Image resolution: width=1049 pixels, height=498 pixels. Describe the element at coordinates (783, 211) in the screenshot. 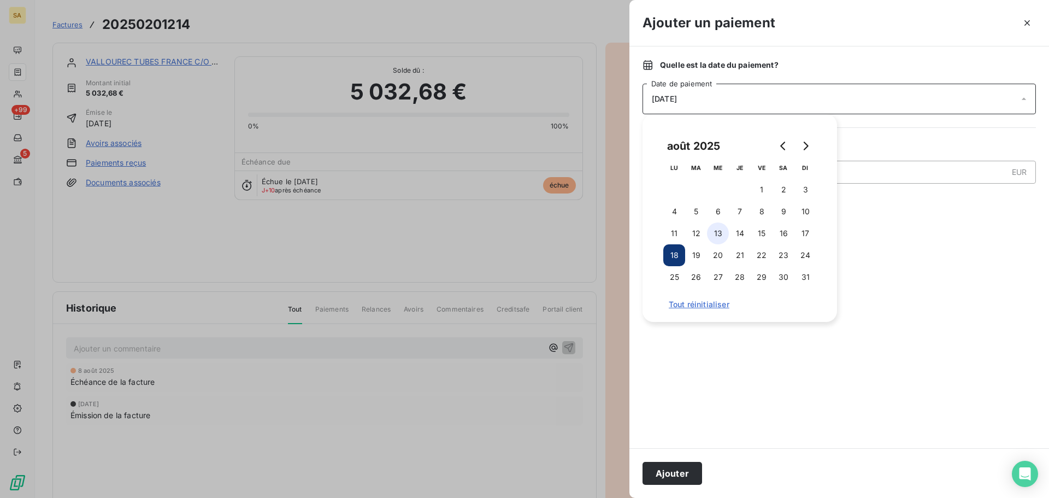

I see `button: 9` at that location.